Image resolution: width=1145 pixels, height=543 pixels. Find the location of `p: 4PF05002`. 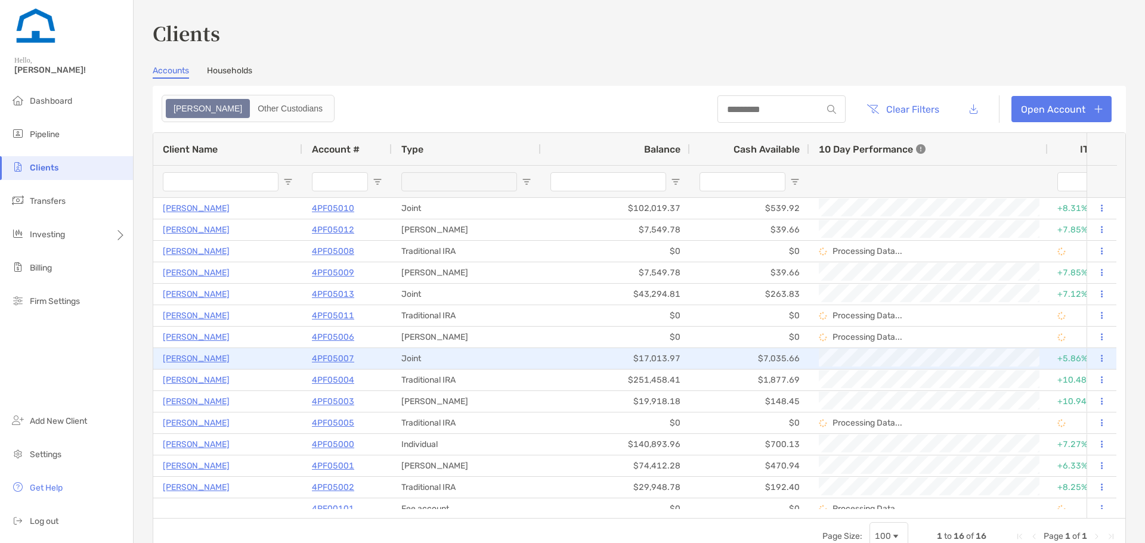

p: 4PF05002 is located at coordinates (333, 487).